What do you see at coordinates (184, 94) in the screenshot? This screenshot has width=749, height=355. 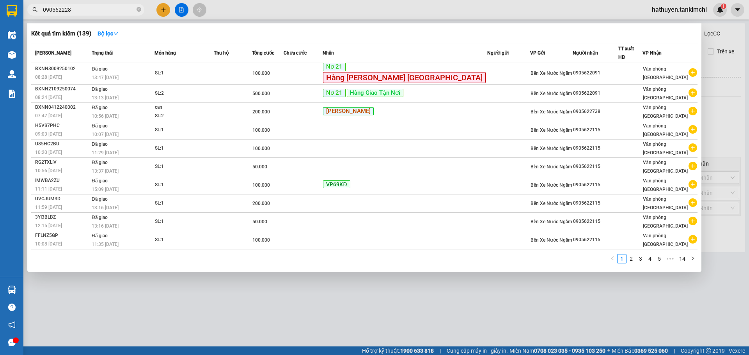 I see `div: SL: 2` at bounding box center [184, 94].